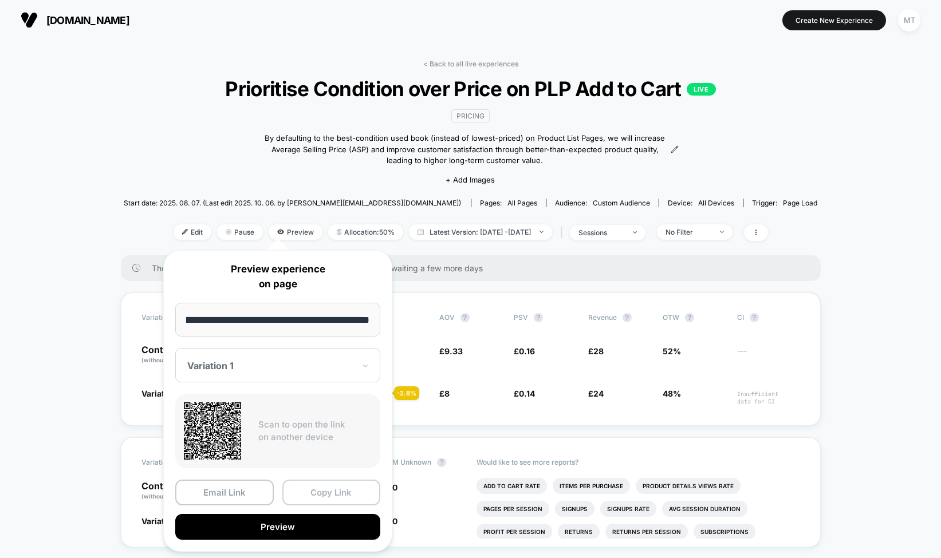 This screenshot has width=941, height=558. Describe the element at coordinates (704, 509) in the screenshot. I see `li: Avg Session Duration` at that location.